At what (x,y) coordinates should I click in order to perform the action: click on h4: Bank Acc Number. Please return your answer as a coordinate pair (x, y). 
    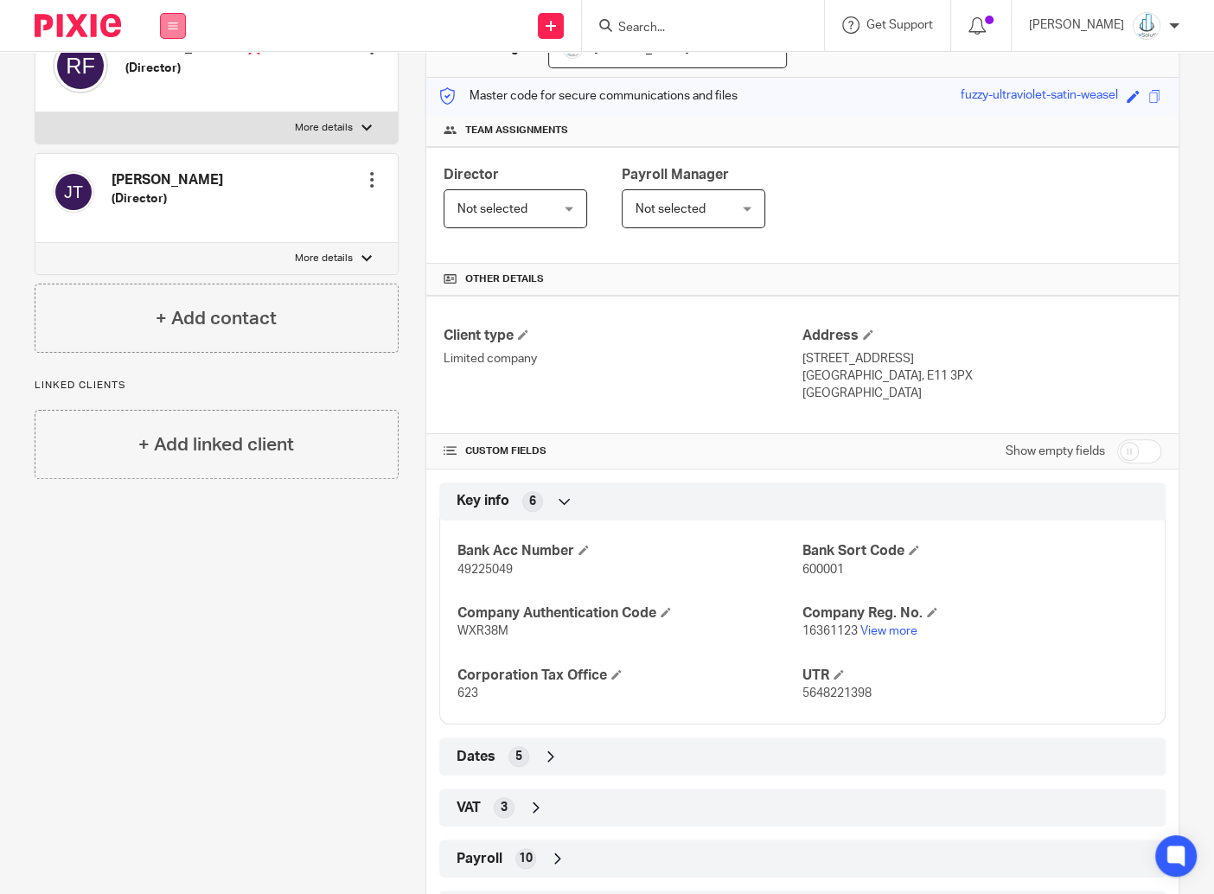
    Looking at the image, I should click on (629, 551).